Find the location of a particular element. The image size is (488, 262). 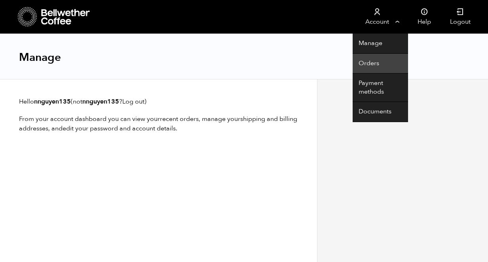

a: recent orders is located at coordinates (179, 119).